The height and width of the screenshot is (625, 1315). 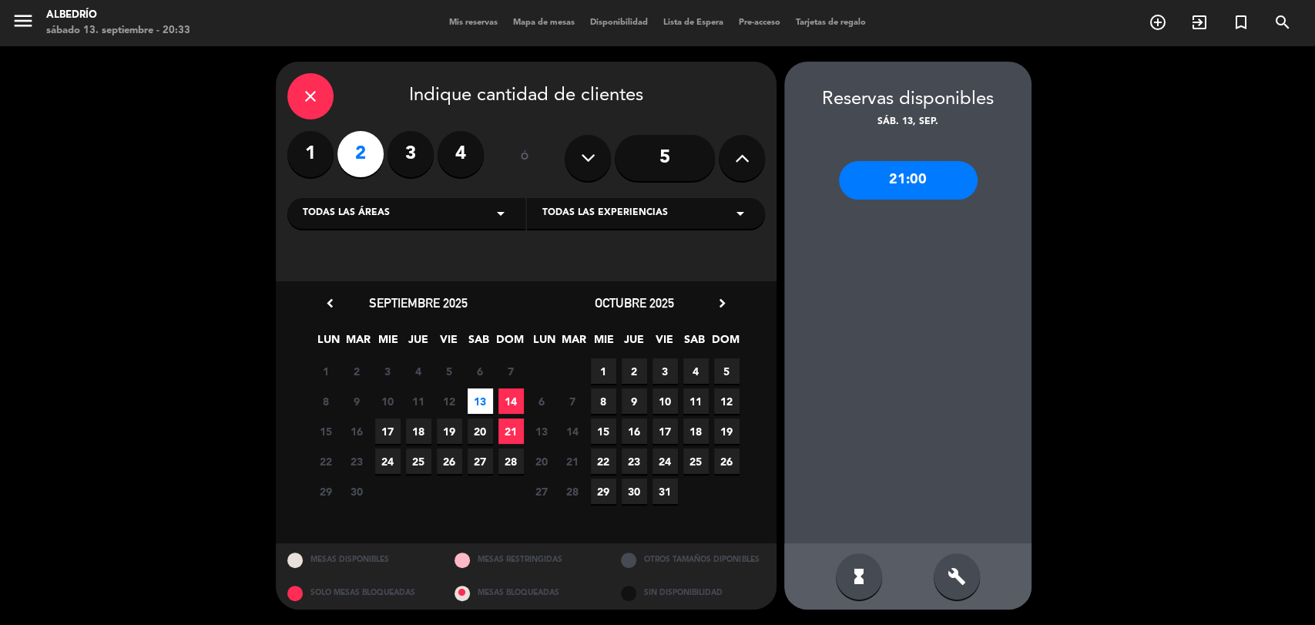 What do you see at coordinates (387, 401) in the screenshot?
I see `span: 10` at bounding box center [387, 401].